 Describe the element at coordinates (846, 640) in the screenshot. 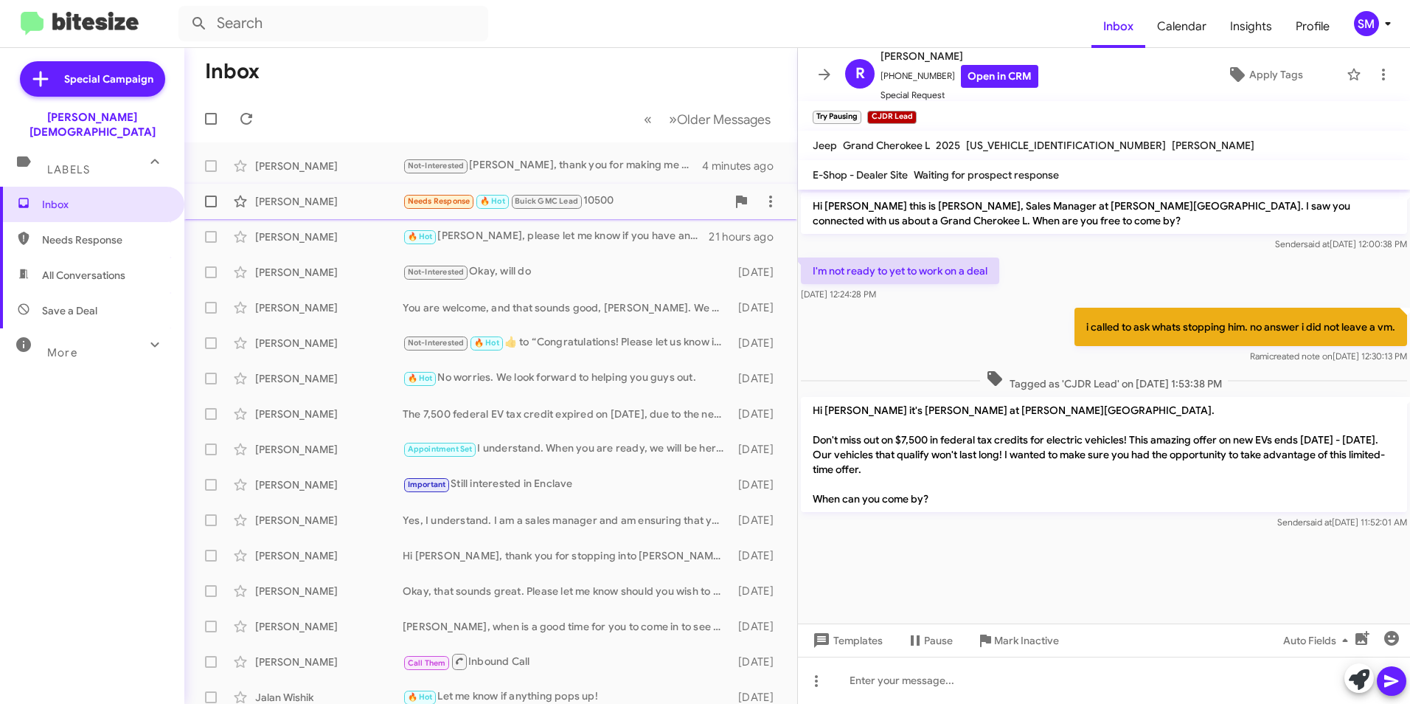

I see `span: Templates` at that location.